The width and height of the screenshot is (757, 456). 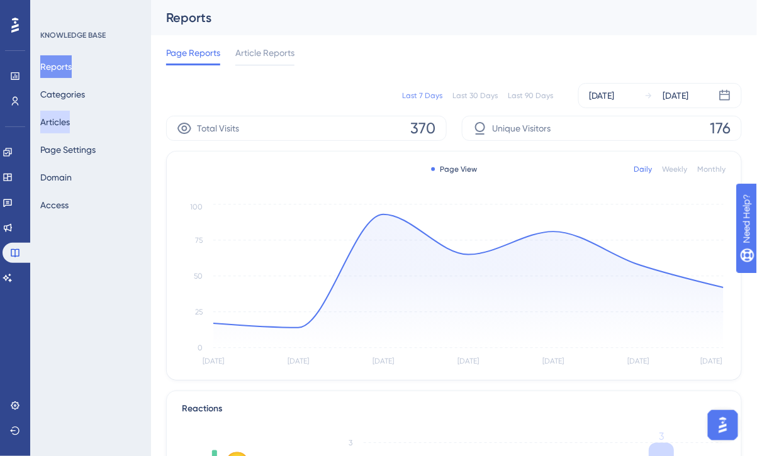 What do you see at coordinates (62, 94) in the screenshot?
I see `button: Categories` at bounding box center [62, 94].